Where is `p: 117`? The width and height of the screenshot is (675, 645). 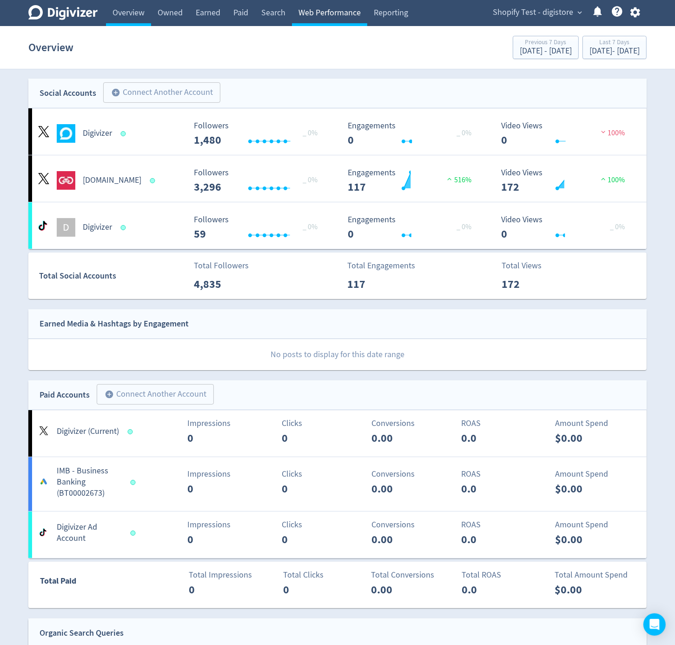 p: 117 is located at coordinates (374, 284).